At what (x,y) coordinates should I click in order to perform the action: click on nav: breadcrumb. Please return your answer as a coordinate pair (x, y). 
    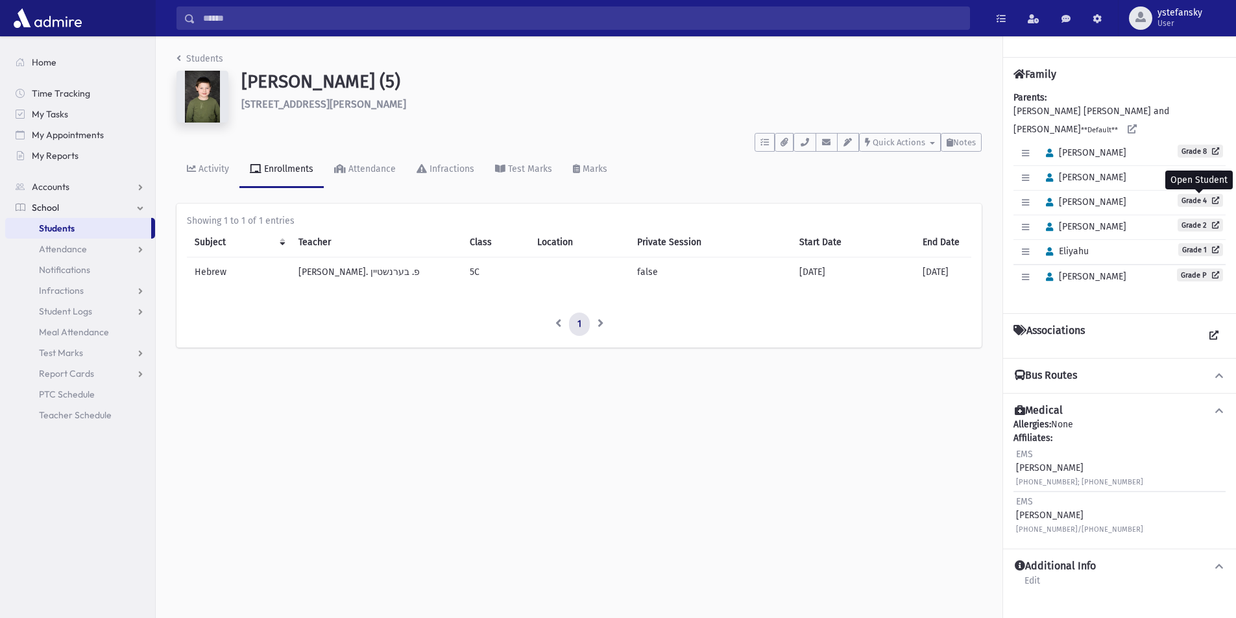
    Looking at the image, I should click on (200, 61).